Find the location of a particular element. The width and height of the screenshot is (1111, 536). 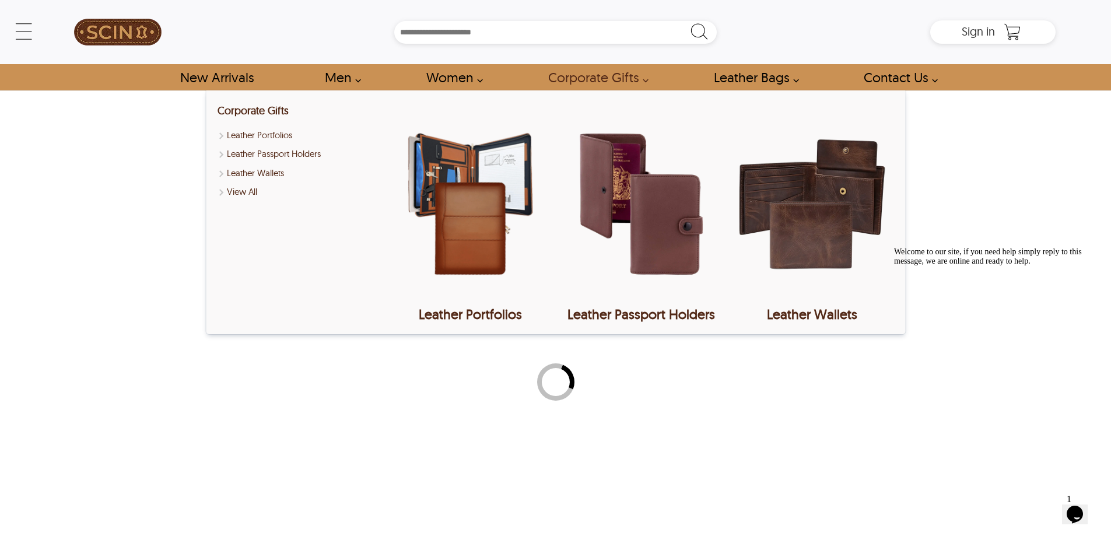

a: Shopping Cart is located at coordinates (1013, 32).